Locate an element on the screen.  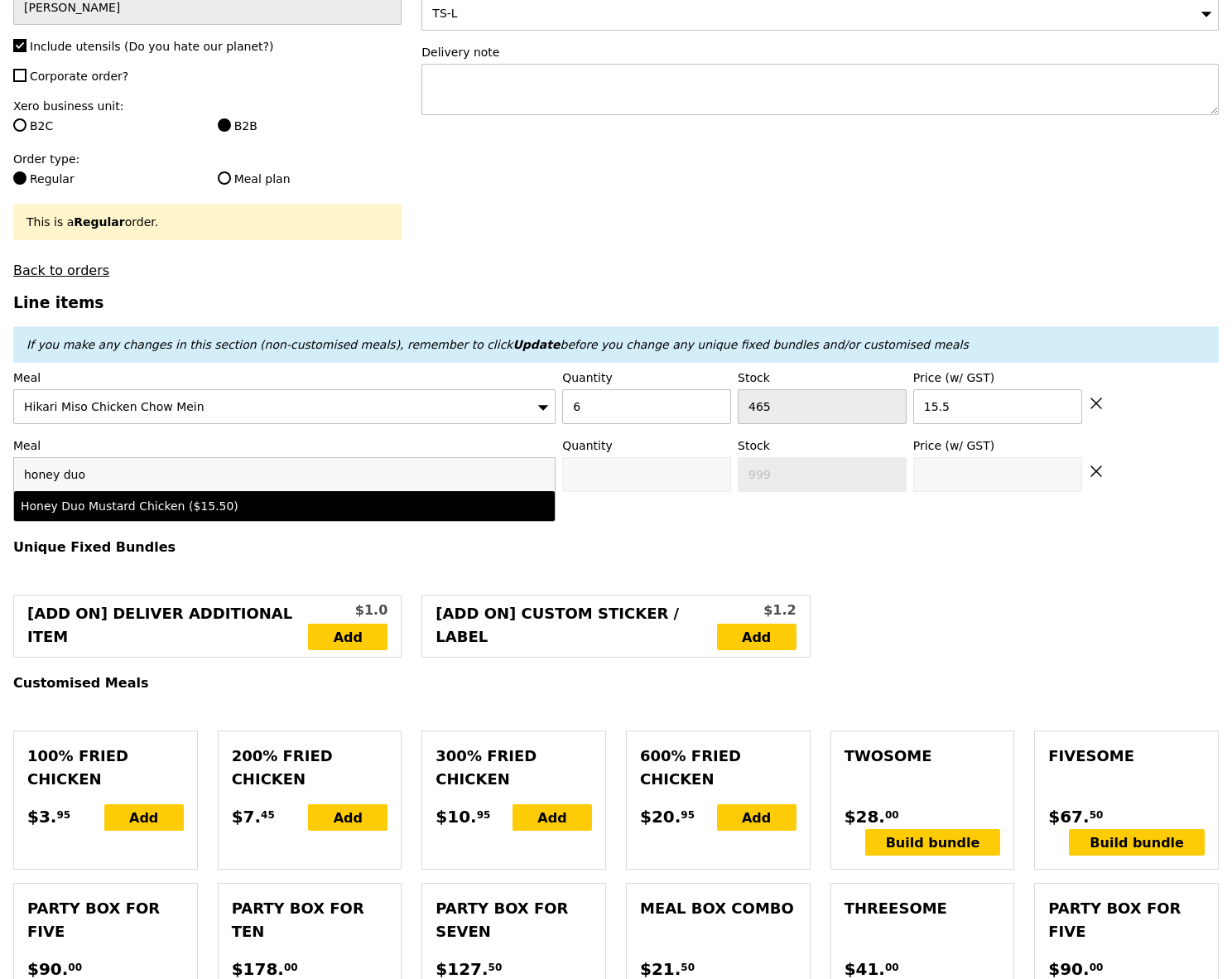
label: Meal plan is located at coordinates (309, 178).